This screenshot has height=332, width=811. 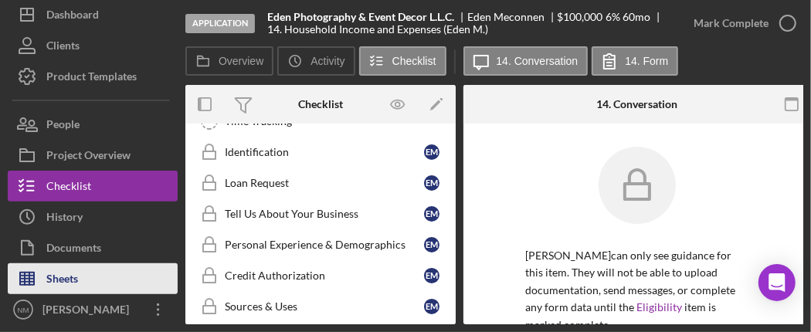 What do you see at coordinates (88, 157) in the screenshot?
I see `div: Project Overview` at bounding box center [88, 157].